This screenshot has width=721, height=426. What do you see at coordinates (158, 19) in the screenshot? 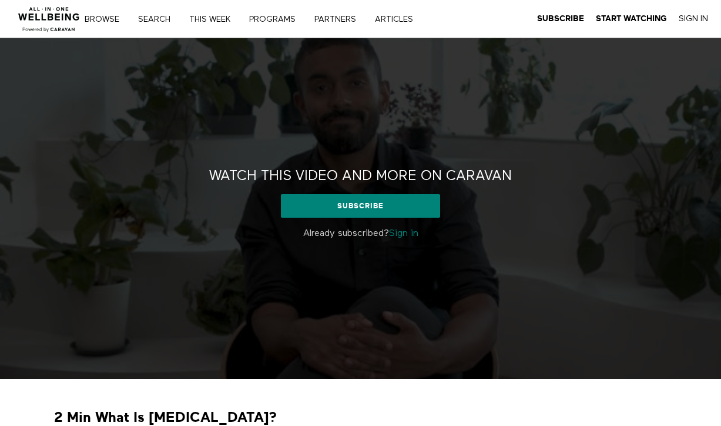
I see `a: Search` at bounding box center [158, 19].